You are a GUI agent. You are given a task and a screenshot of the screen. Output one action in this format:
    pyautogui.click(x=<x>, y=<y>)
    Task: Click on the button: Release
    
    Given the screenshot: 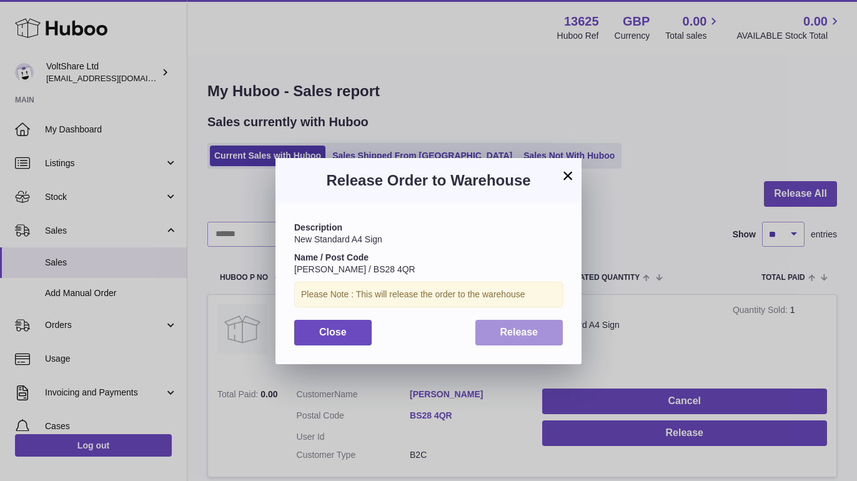 What is the action you would take?
    pyautogui.click(x=519, y=332)
    